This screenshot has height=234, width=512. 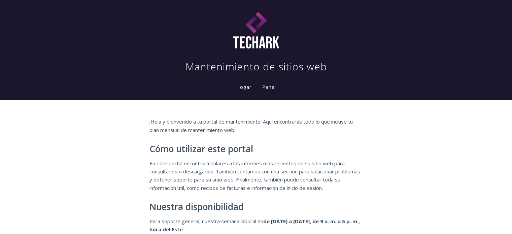 I want to click on font: Panel, so click(x=269, y=87).